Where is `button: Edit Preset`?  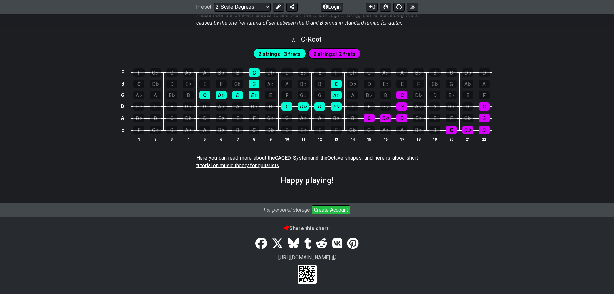 button: Edit Preset is located at coordinates (279, 7).